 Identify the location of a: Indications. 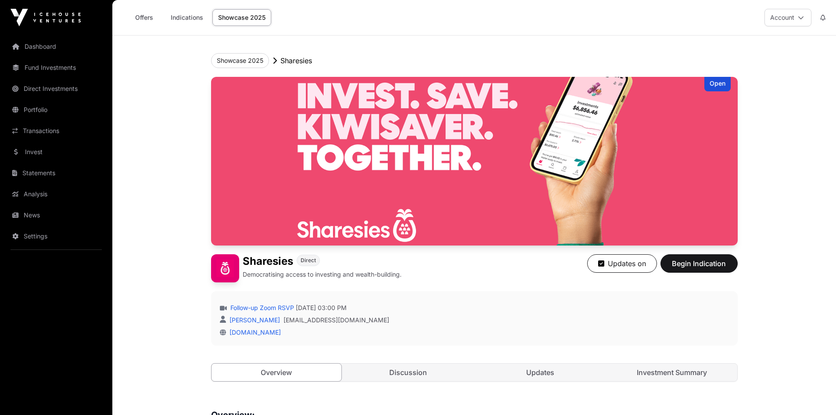
(187, 18).